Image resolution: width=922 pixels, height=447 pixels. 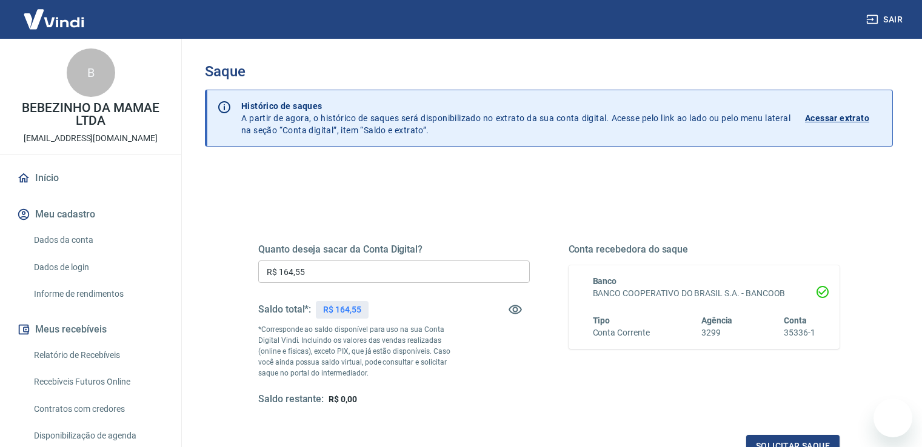 I want to click on h3: Saque, so click(x=549, y=72).